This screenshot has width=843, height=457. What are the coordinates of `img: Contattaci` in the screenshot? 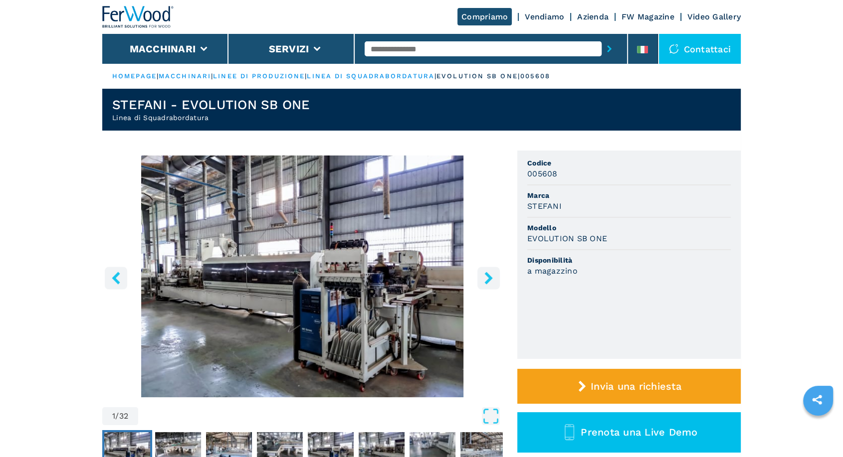 It's located at (674, 49).